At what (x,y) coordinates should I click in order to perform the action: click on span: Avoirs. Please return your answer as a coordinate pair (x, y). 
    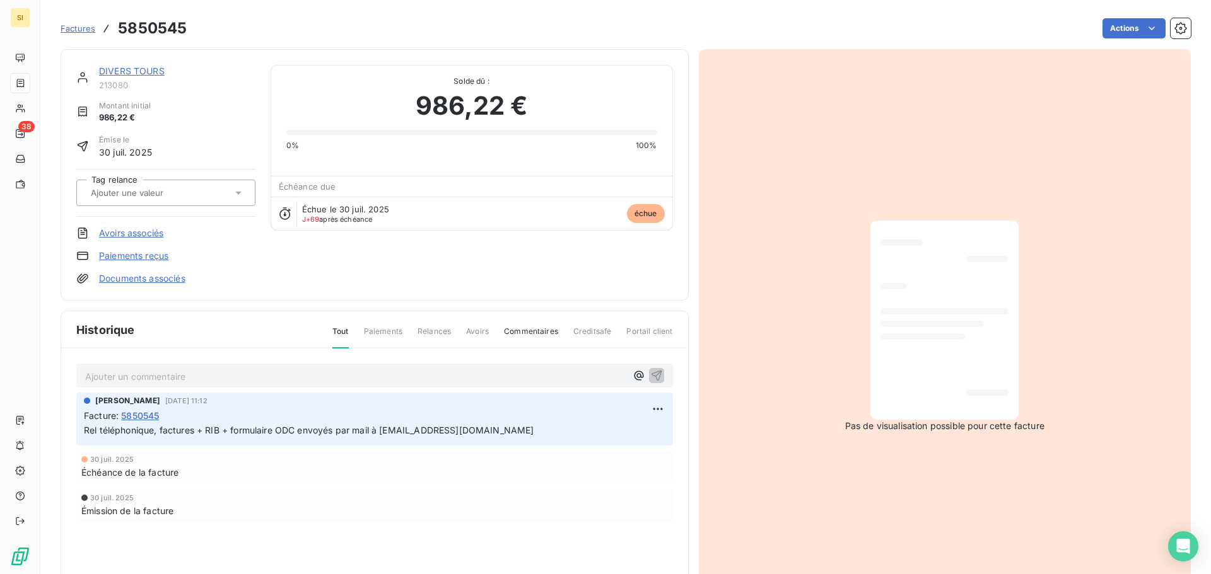
    Looking at the image, I should click on (477, 337).